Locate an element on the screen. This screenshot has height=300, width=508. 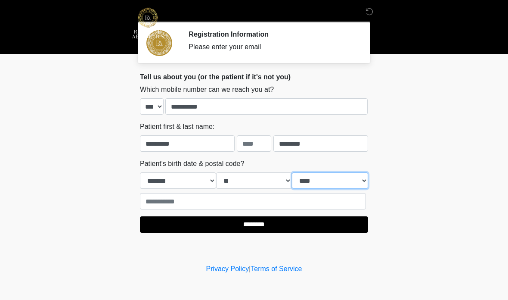
h2: Tell us about you (or the patient if it's not you) is located at coordinates (254, 77).